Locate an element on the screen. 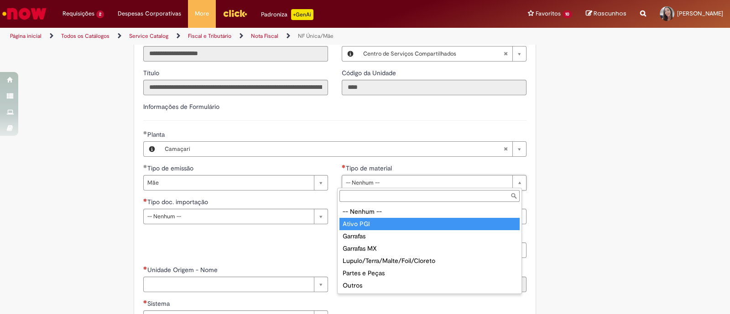  div: Garrafas MX is located at coordinates (429, 249).